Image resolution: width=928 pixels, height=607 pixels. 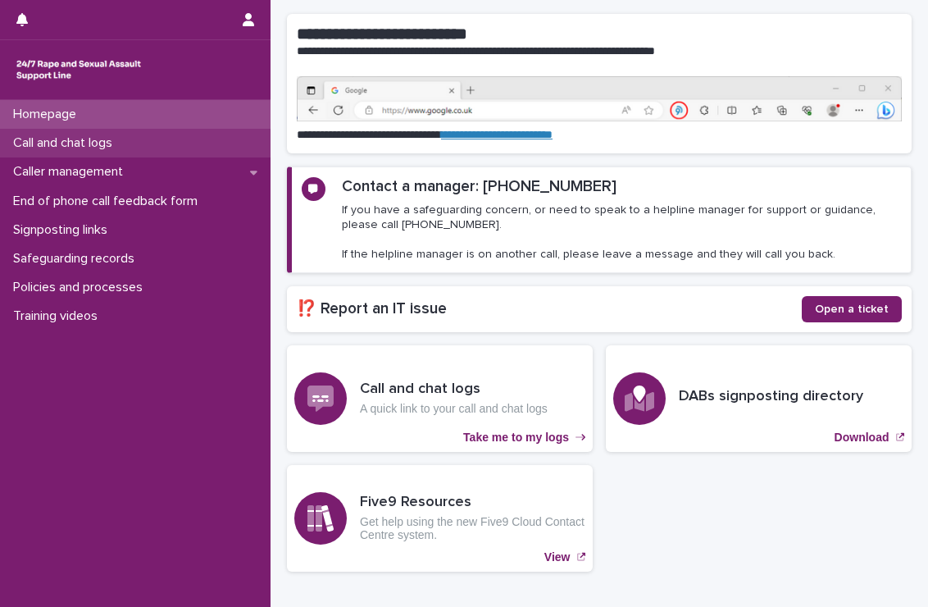 I want to click on p: Signposting links, so click(x=63, y=230).